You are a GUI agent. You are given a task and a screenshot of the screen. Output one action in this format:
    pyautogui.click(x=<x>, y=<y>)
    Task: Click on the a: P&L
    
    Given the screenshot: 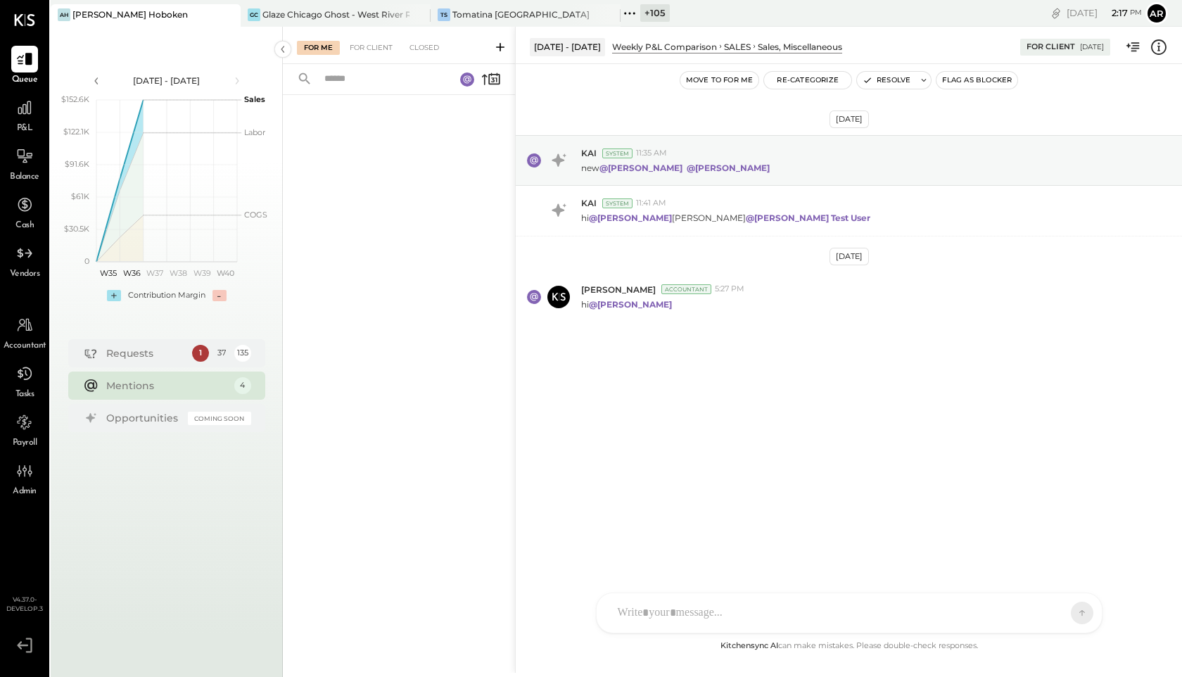 What is the action you would take?
    pyautogui.click(x=25, y=115)
    